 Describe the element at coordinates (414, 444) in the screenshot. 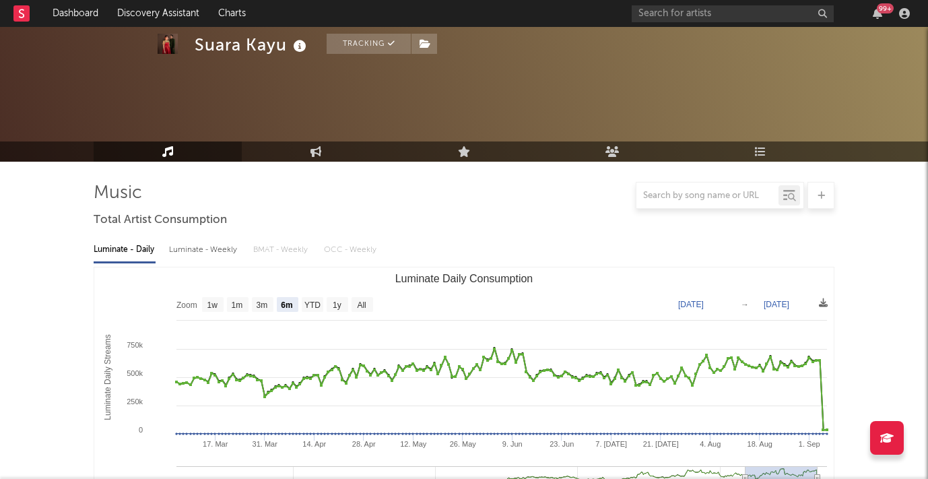

I see `text: 12. May` at that location.